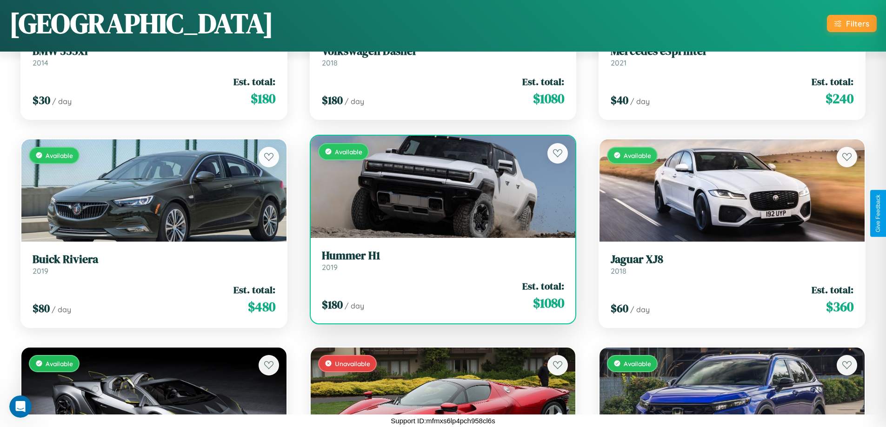 The height and width of the screenshot is (427, 886). I want to click on span: $ 30, so click(41, 100).